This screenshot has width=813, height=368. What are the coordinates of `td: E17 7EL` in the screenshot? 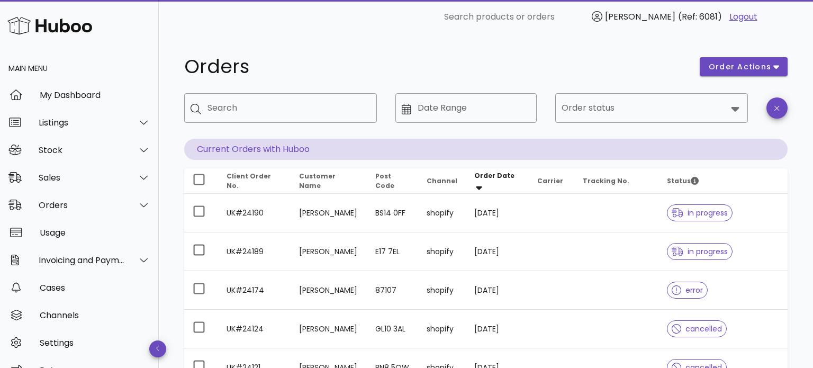 It's located at (392, 251).